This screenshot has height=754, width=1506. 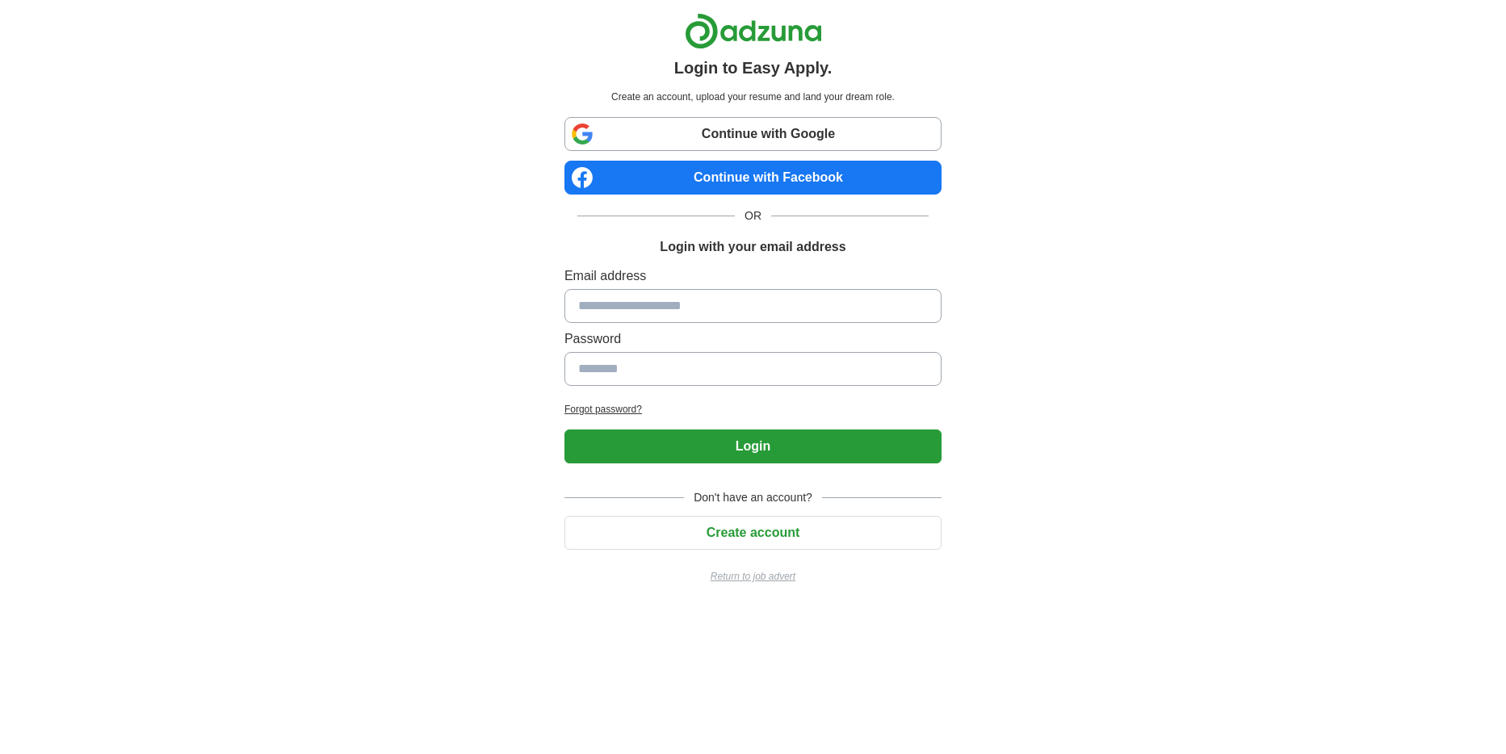 I want to click on span: OR, so click(x=752, y=216).